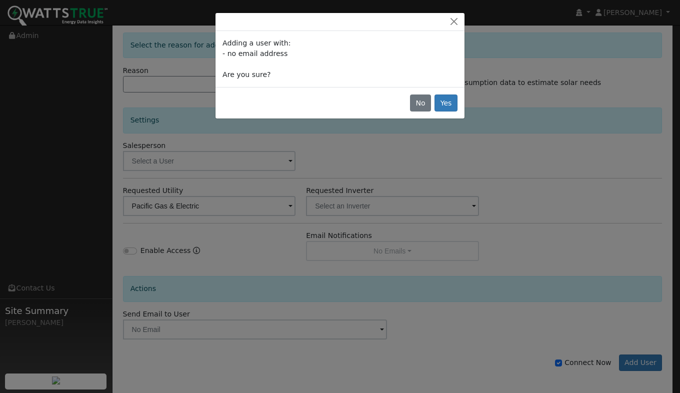 This screenshot has width=680, height=393. What do you see at coordinates (454, 21) in the screenshot?
I see `button: Close` at bounding box center [454, 21].